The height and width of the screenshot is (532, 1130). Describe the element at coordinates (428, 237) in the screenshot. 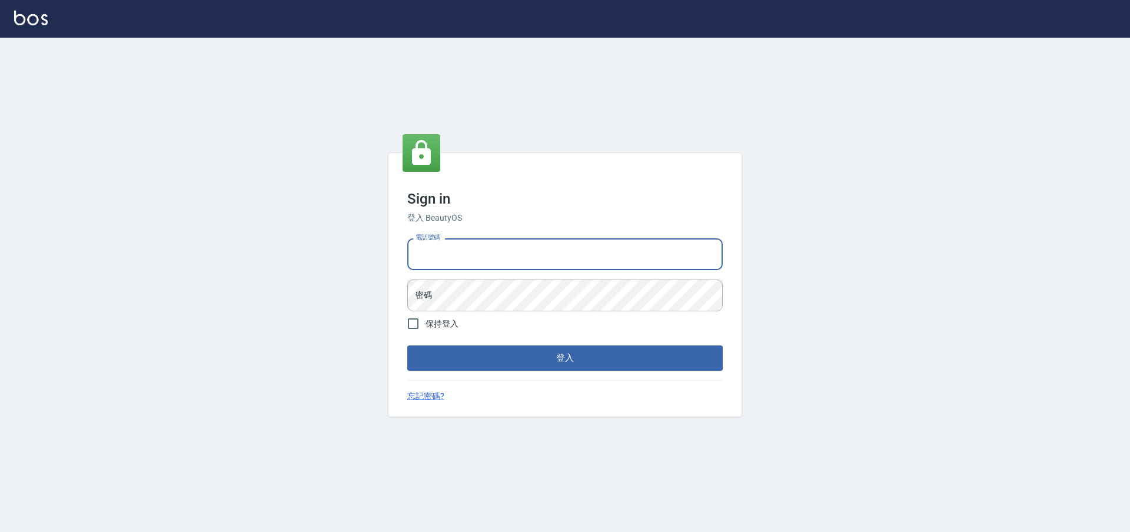

I see `label: 電話號碼` at that location.